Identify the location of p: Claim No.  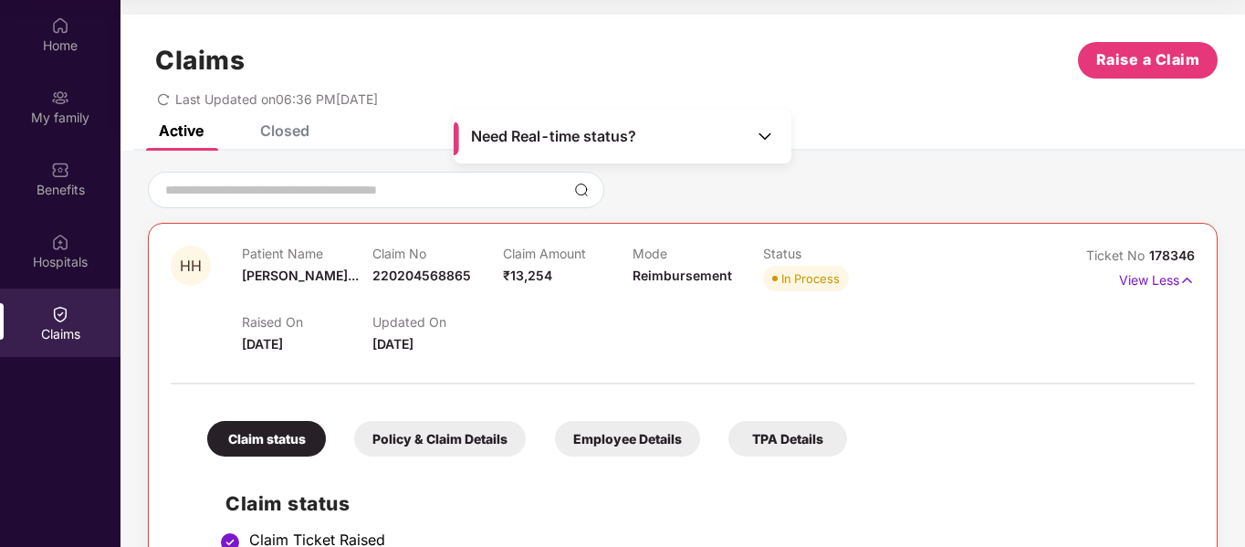
(437, 253).